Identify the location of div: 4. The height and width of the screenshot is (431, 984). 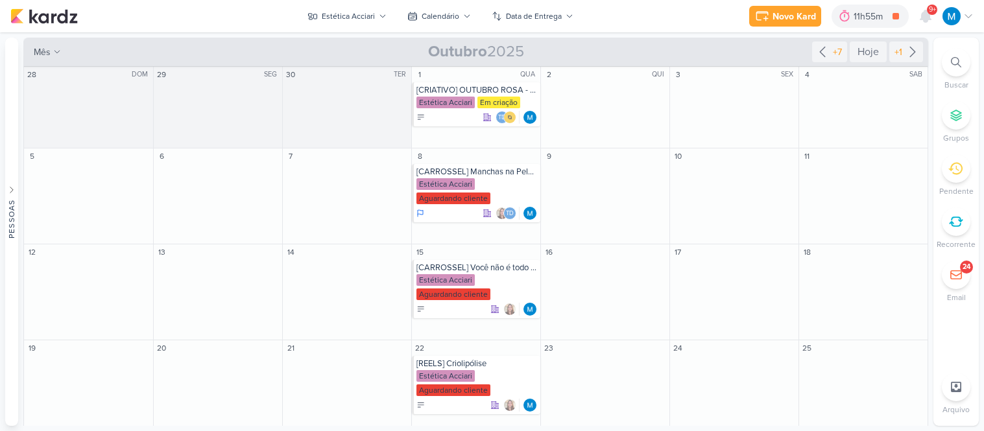
(807, 75).